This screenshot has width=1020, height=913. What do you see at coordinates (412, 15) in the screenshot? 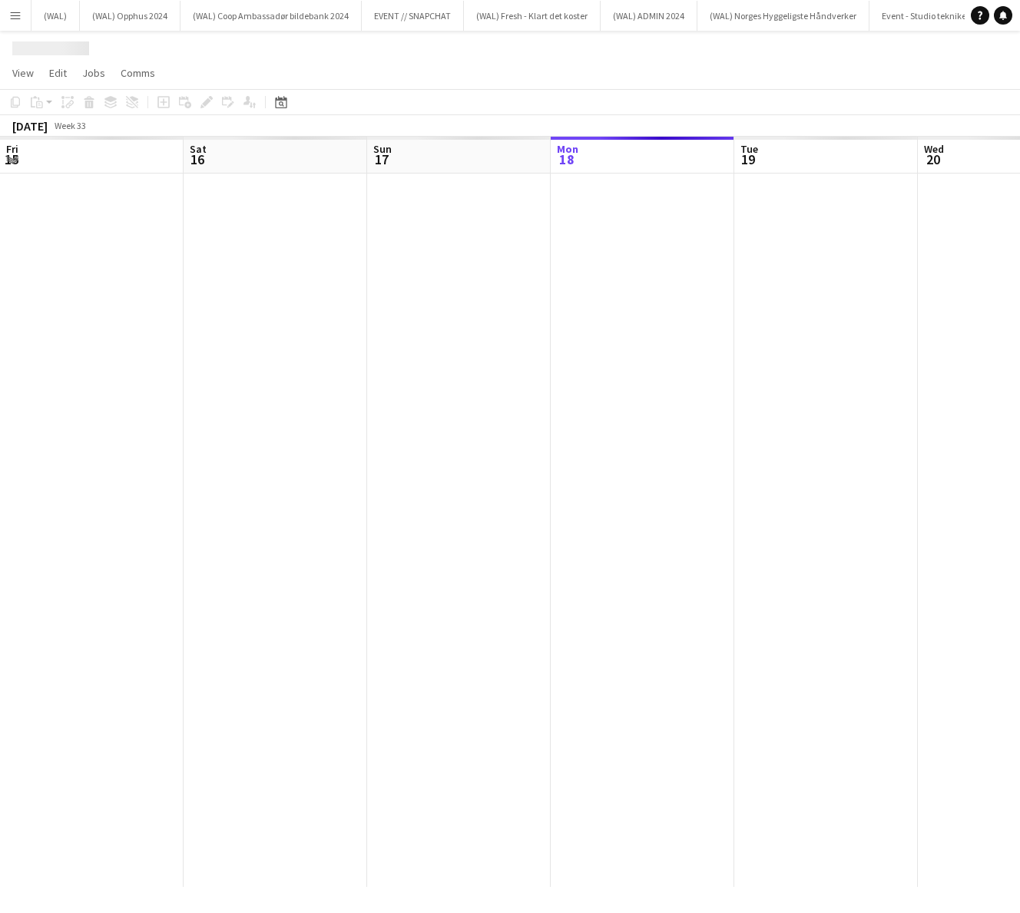
I see `button: EVENT // SNAPCHAT` at bounding box center [412, 15].